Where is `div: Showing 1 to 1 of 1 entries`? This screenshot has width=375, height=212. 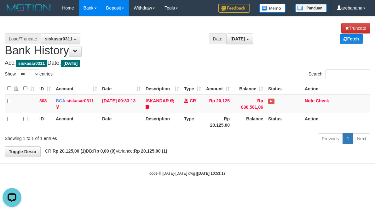 div: Showing 1 to 1 of 1 entries is located at coordinates (78, 137).